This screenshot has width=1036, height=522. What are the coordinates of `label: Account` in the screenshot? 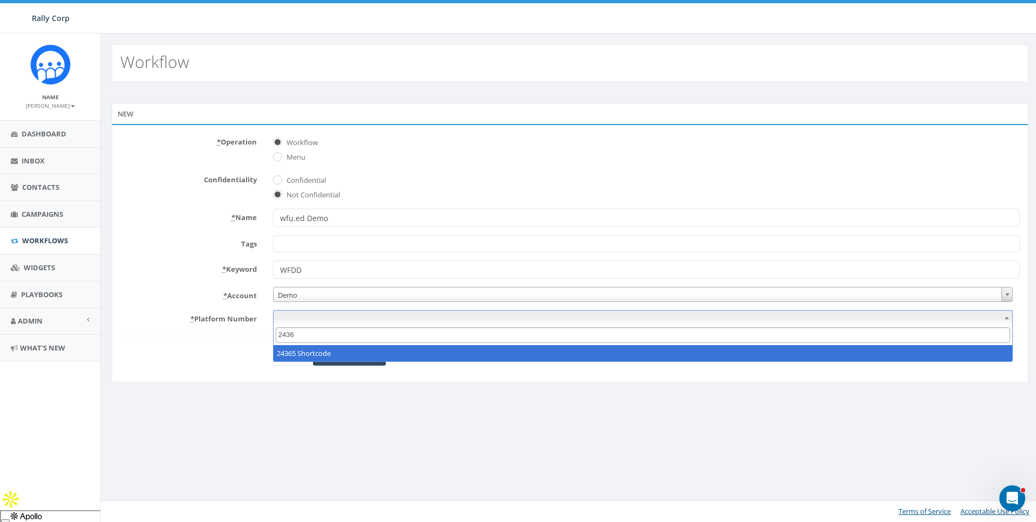 It's located at (188, 294).